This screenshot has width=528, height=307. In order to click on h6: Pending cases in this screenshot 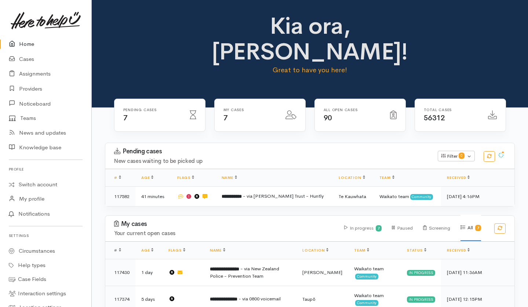, I will do `click(152, 110)`.